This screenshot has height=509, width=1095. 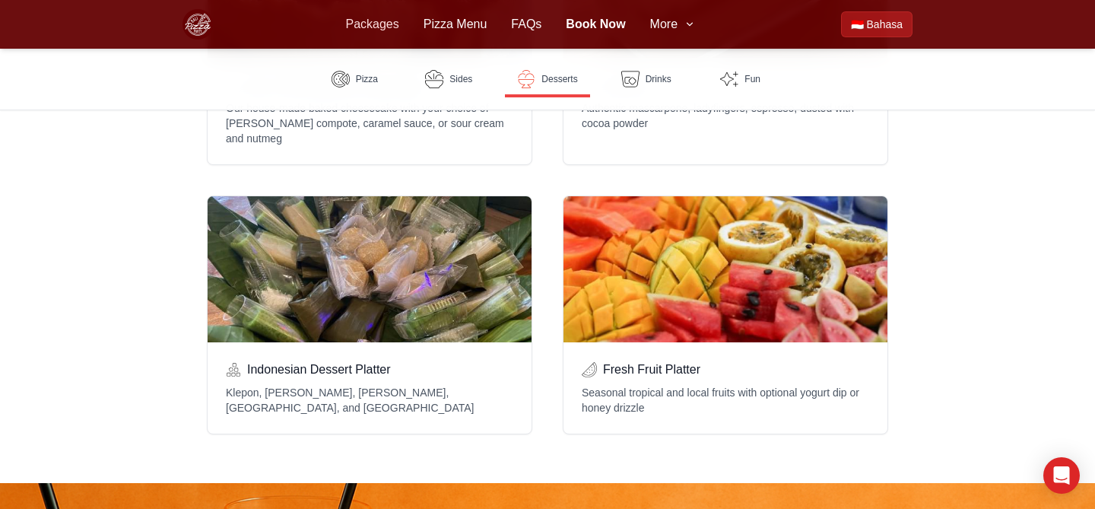 What do you see at coordinates (726, 269) in the screenshot?
I see `div: Fresh Fruit Platter` at bounding box center [726, 269].